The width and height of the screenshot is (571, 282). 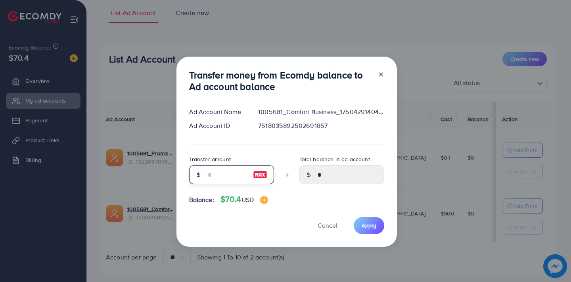 I want to click on label: Transfer amount, so click(x=210, y=159).